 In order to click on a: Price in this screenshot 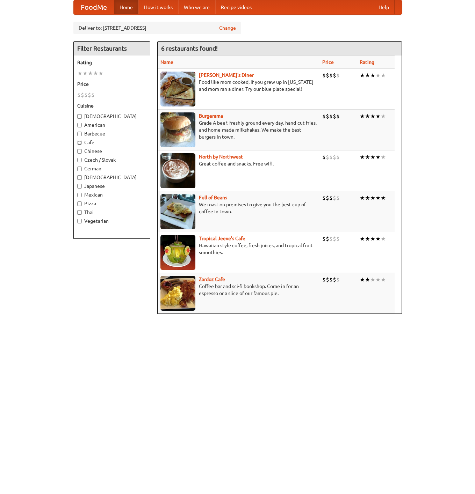, I will do `click(328, 62)`.